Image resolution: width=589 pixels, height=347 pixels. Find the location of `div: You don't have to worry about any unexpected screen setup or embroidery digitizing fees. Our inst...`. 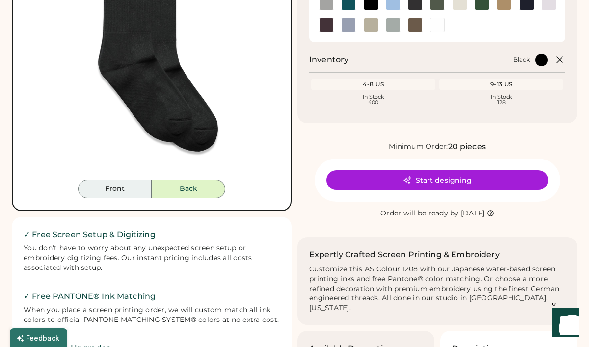

div: You don't have to worry about any unexpected screen setup or embroidery digitizing fees. Our inst... is located at coordinates (152, 258).